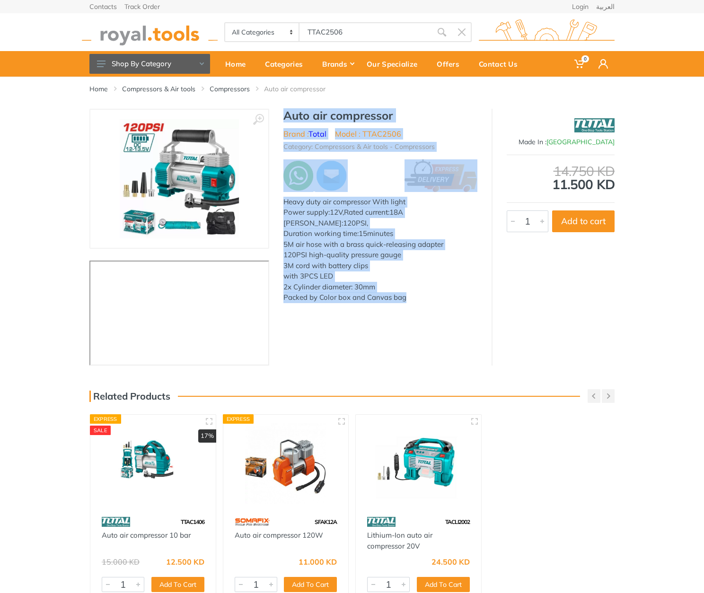 The image size is (704, 593). I want to click on div: 14.750 KD, so click(561, 171).